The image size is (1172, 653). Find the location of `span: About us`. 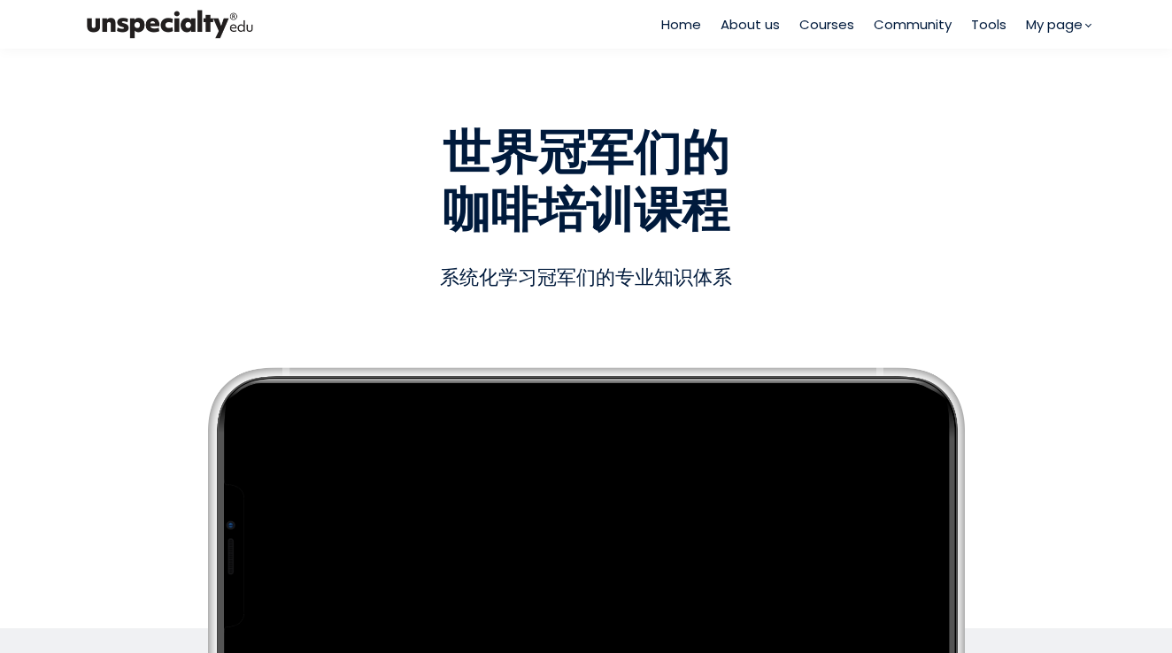

span: About us is located at coordinates (750, 24).